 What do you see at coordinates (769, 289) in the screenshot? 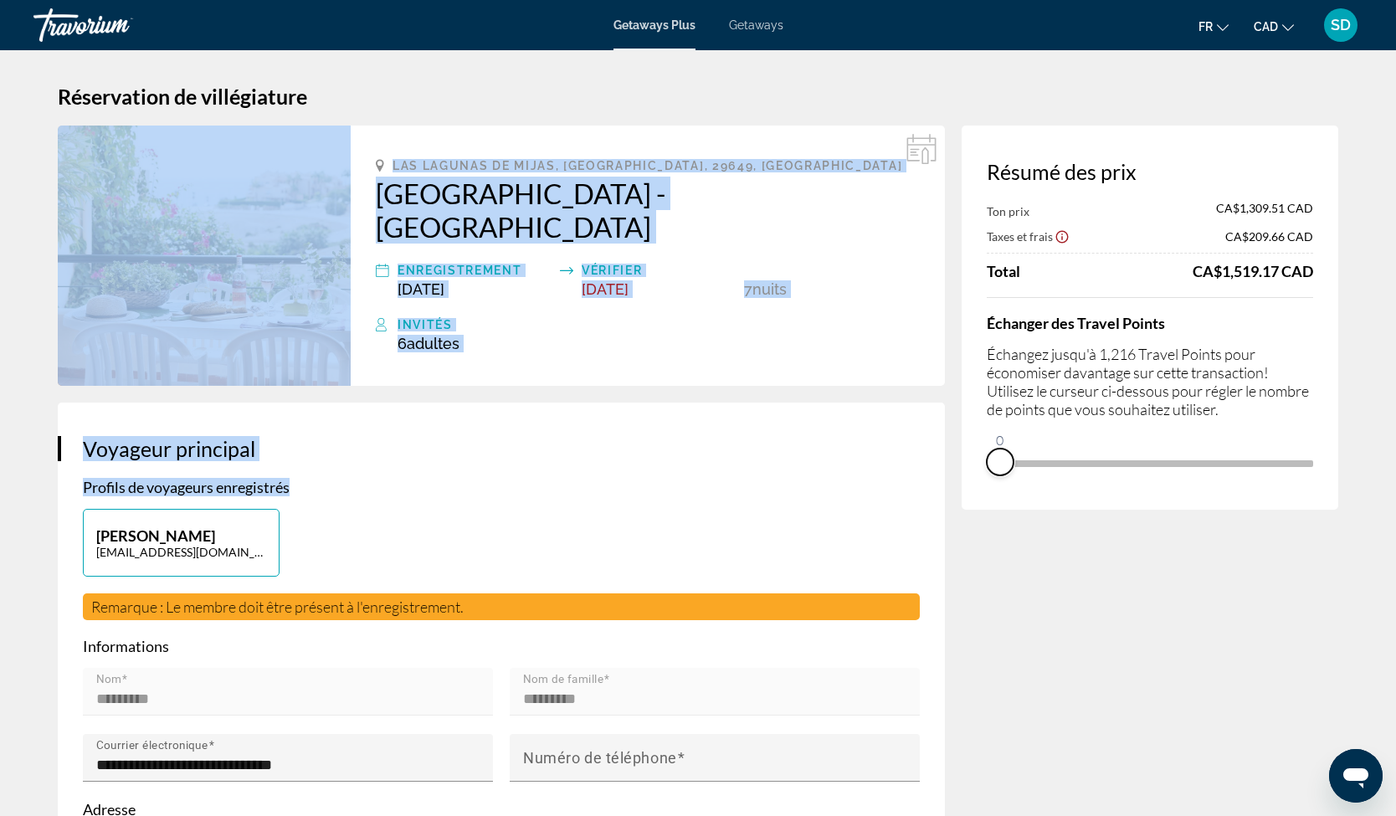
I see `span: nuits` at bounding box center [769, 289].